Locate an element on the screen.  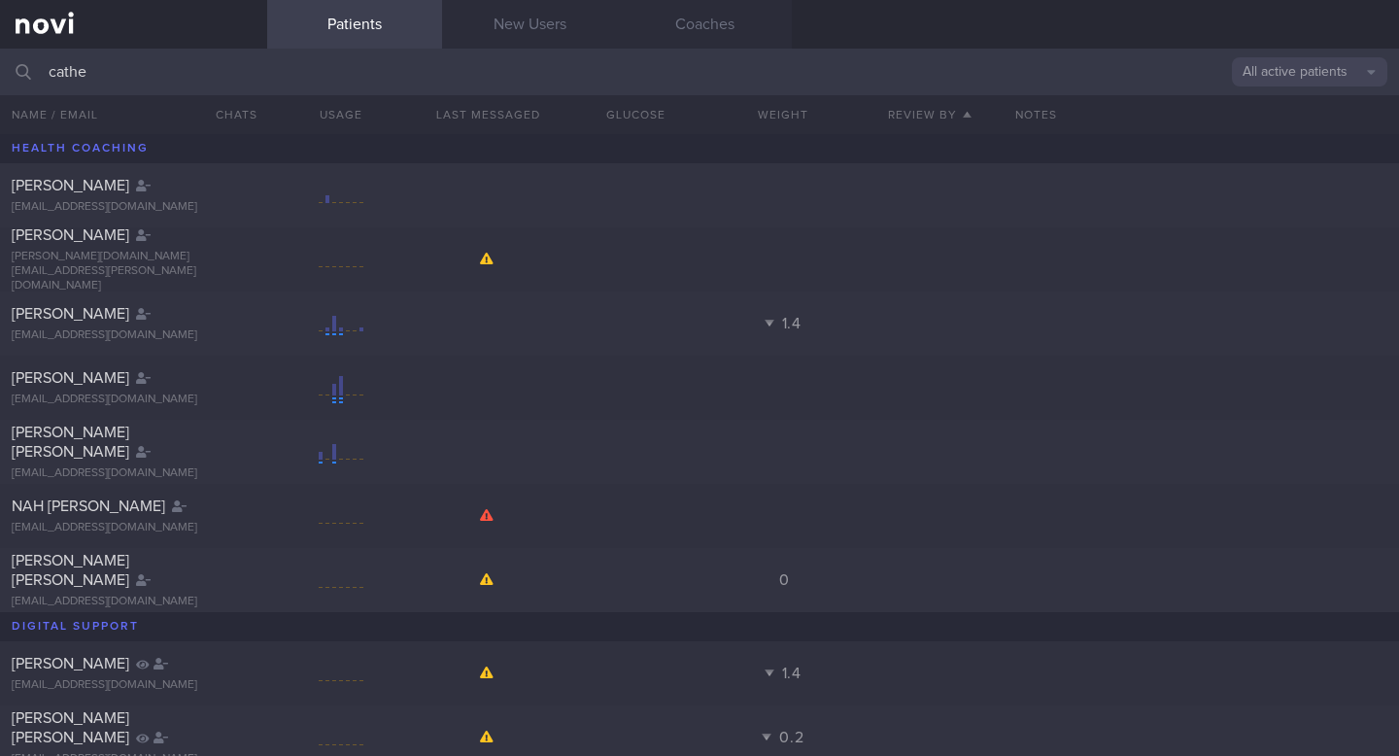
button: Chats is located at coordinates (228, 115).